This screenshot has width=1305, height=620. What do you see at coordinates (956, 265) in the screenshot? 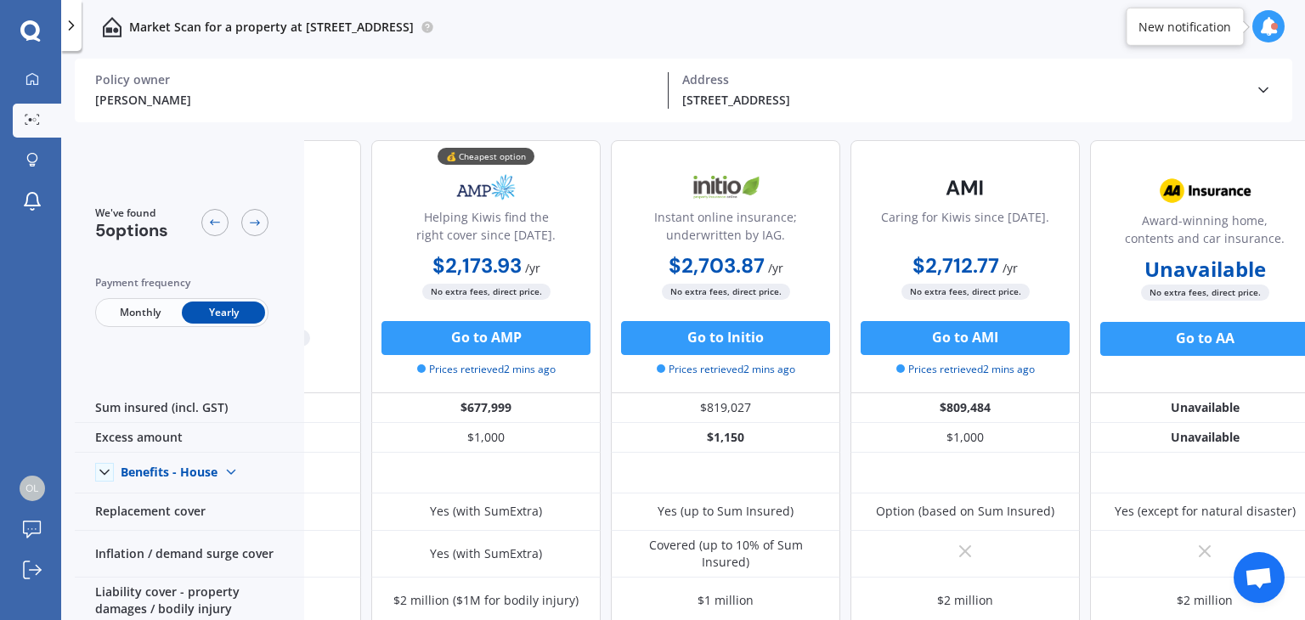
I see `b: $2,712.77` at bounding box center [956, 265].